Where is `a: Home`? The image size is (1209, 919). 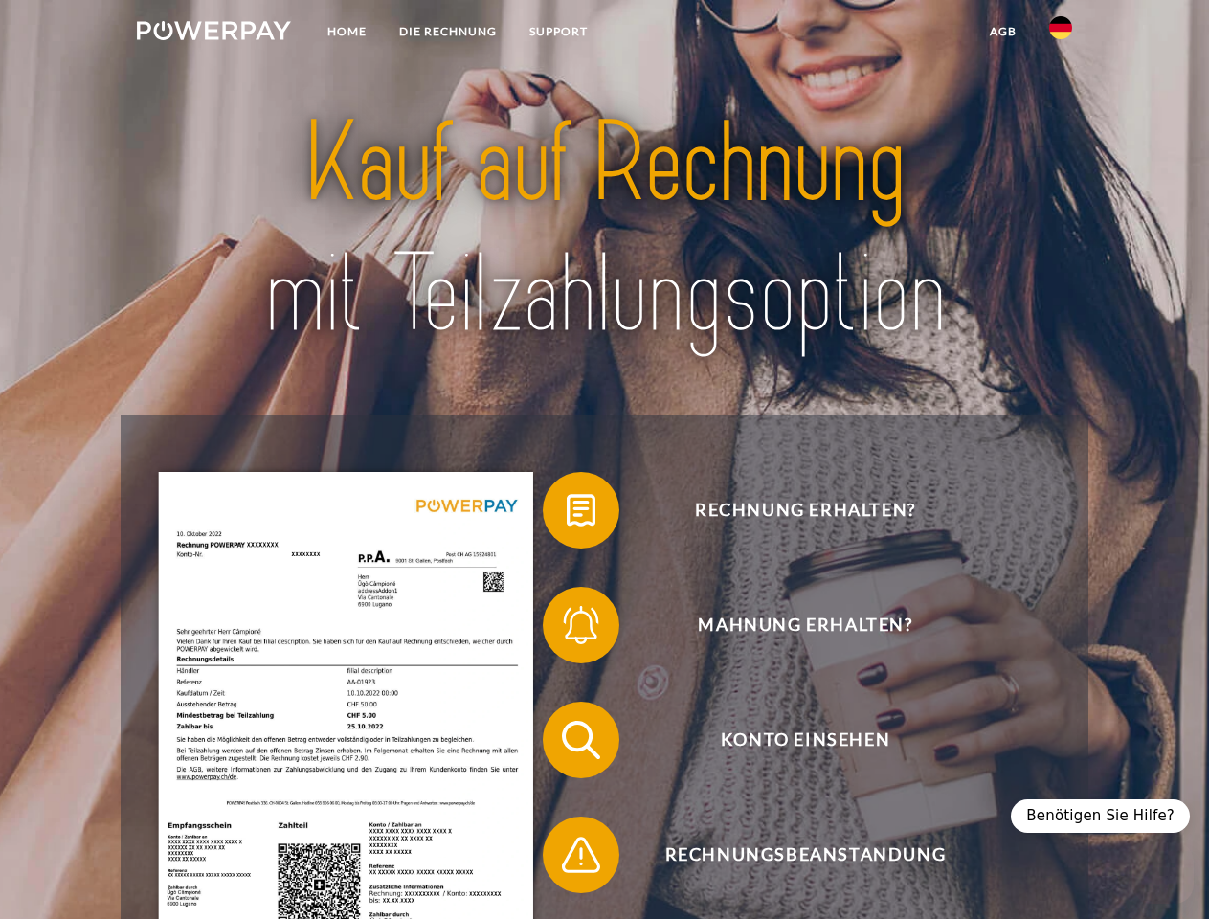 a: Home is located at coordinates (347, 32).